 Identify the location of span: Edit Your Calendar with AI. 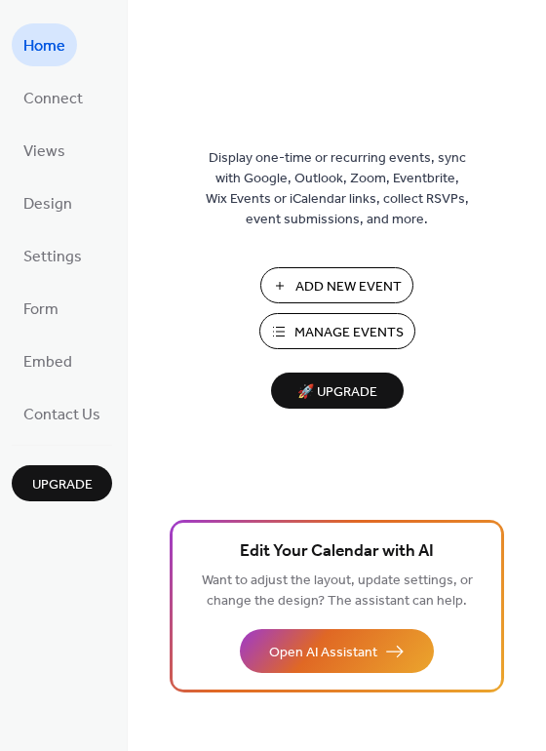
(336, 552).